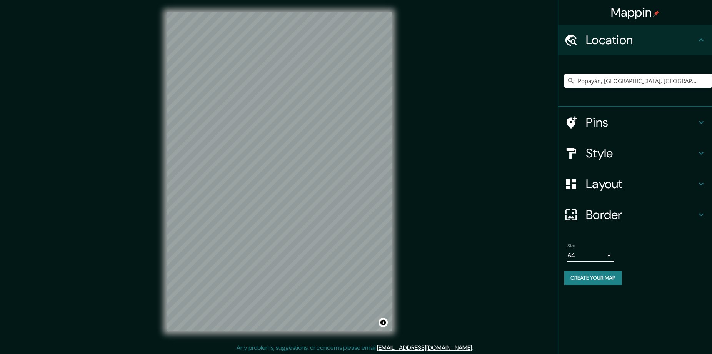 Image resolution: width=712 pixels, height=354 pixels. I want to click on canvas: Map, so click(279, 171).